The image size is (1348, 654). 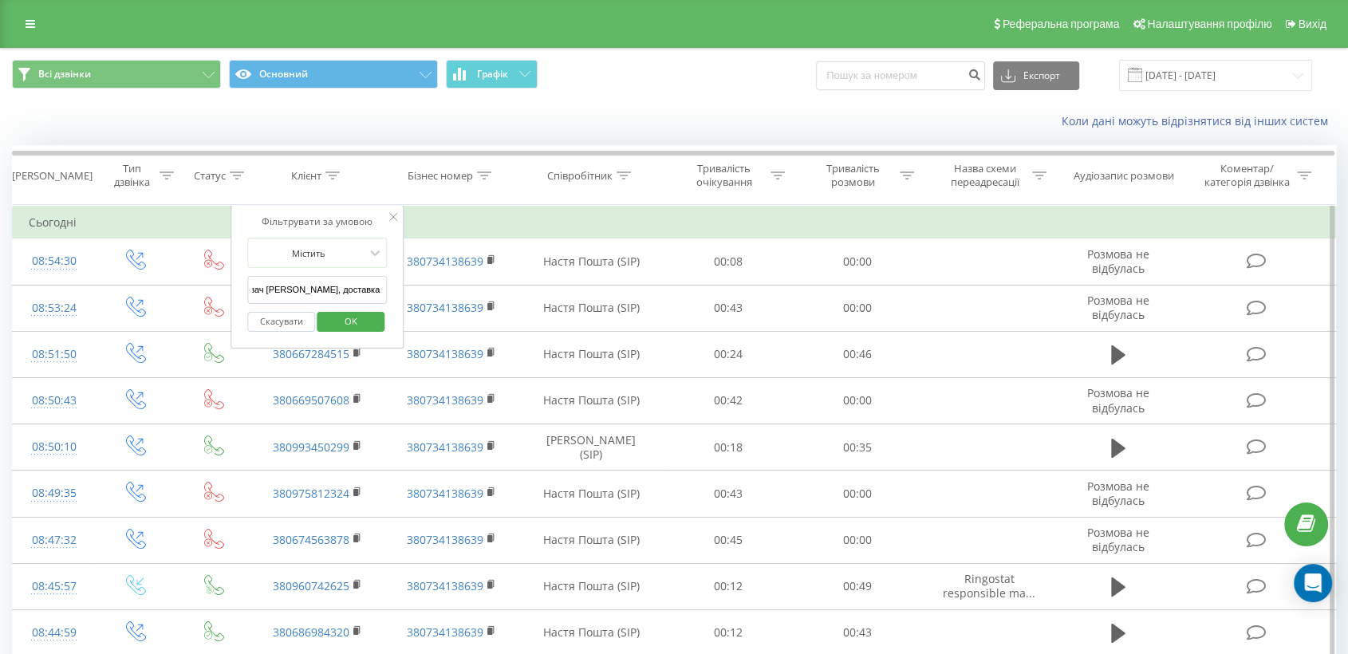 I want to click on a: 380674563878, so click(x=311, y=539).